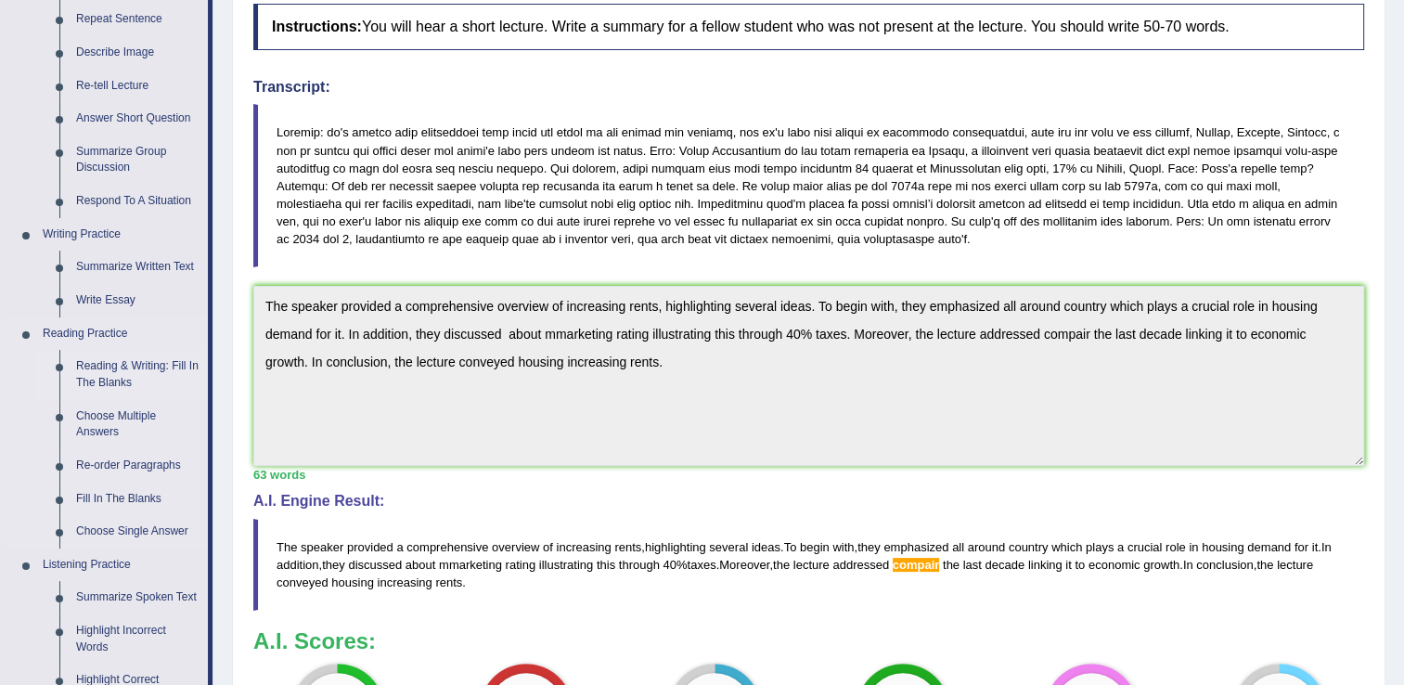 This screenshot has height=685, width=1404. Describe the element at coordinates (547, 546) in the screenshot. I see `span: of` at that location.